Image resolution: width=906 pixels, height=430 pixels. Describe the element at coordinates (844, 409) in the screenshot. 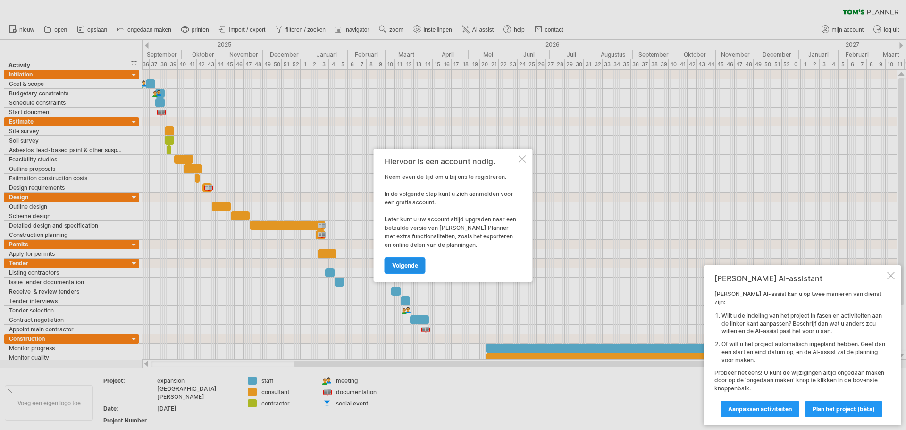

I see `span: Plan het project (bèta)` at that location.